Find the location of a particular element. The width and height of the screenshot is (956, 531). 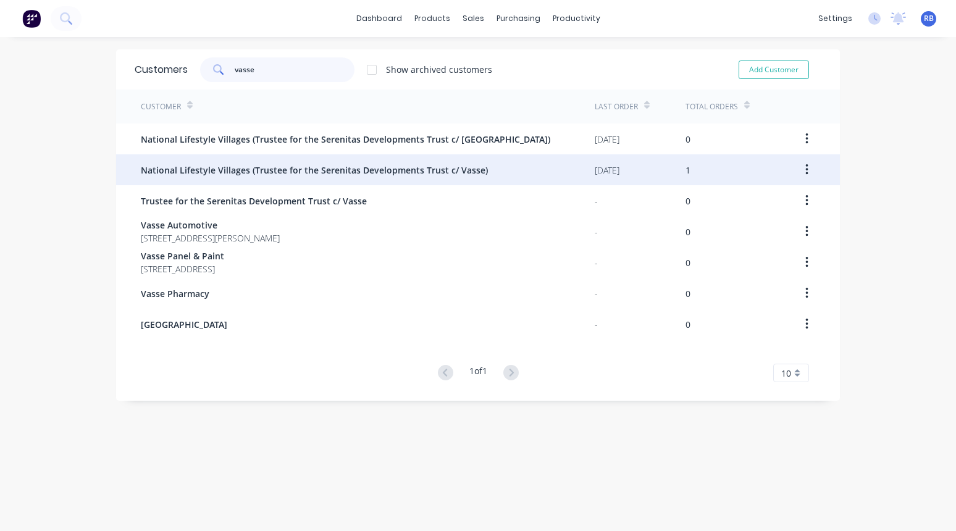

div: 1 is located at coordinates (688, 170).